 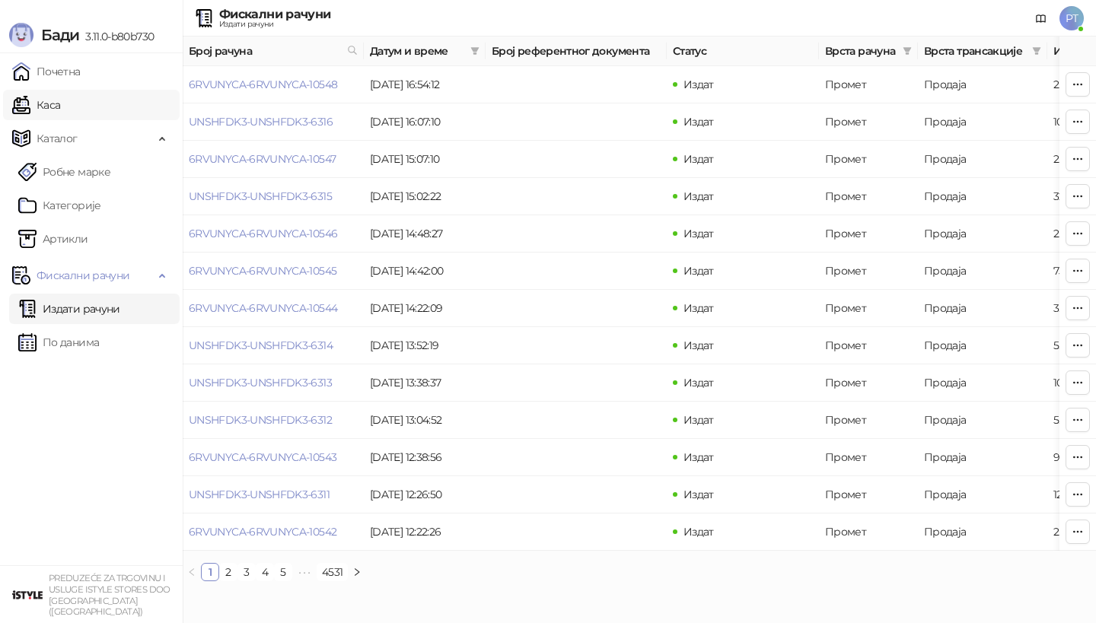 What do you see at coordinates (332, 572) in the screenshot?
I see `a: 4531` at bounding box center [332, 572].